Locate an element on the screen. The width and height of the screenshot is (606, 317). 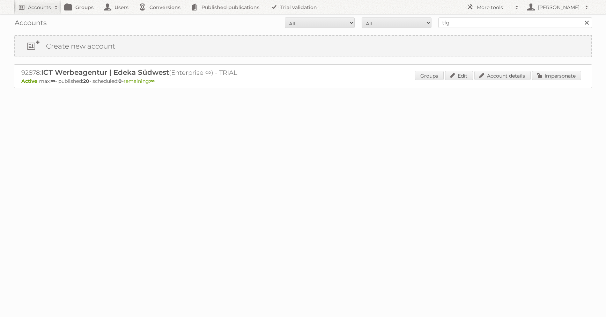
a: Groups is located at coordinates (429, 75).